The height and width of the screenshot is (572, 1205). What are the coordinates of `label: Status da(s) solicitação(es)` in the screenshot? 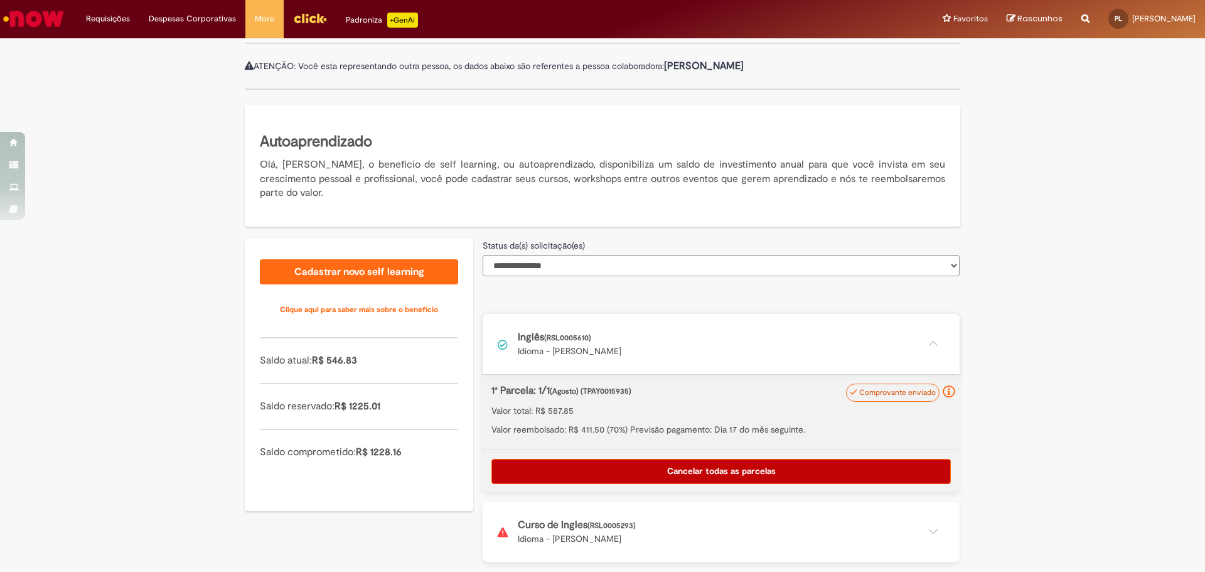 It's located at (533, 245).